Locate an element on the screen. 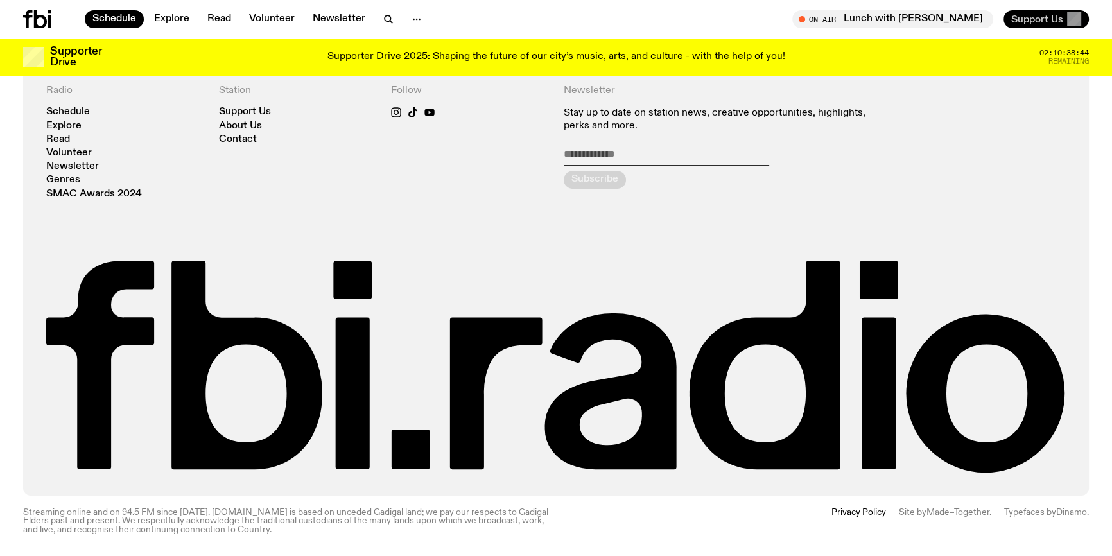 The width and height of the screenshot is (1112, 556). a: About Us is located at coordinates (240, 126).